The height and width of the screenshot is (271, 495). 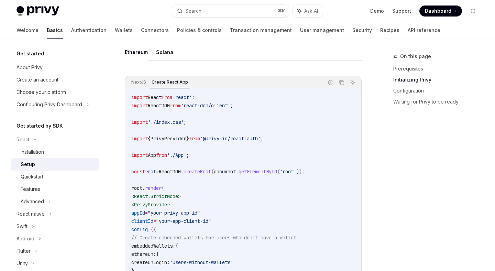 I want to click on span: Dashboard, so click(x=438, y=11).